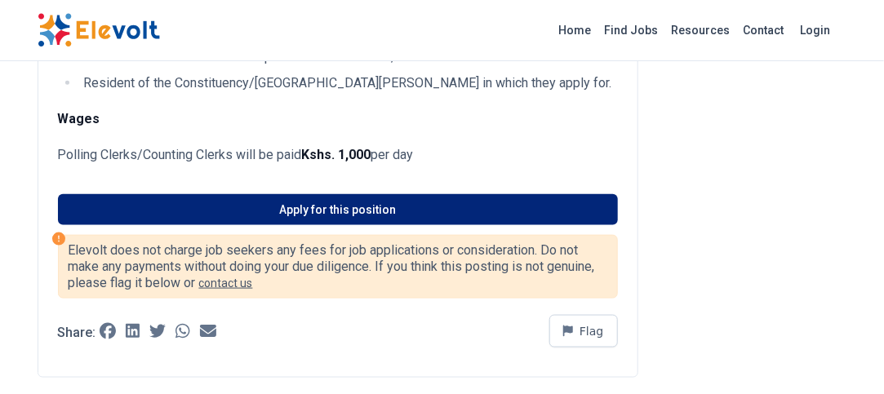  What do you see at coordinates (575, 30) in the screenshot?
I see `a: Home` at bounding box center [575, 30].